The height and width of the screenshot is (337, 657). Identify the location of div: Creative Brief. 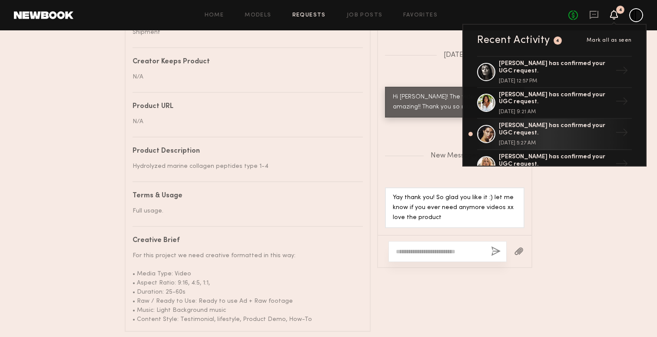
(244, 241).